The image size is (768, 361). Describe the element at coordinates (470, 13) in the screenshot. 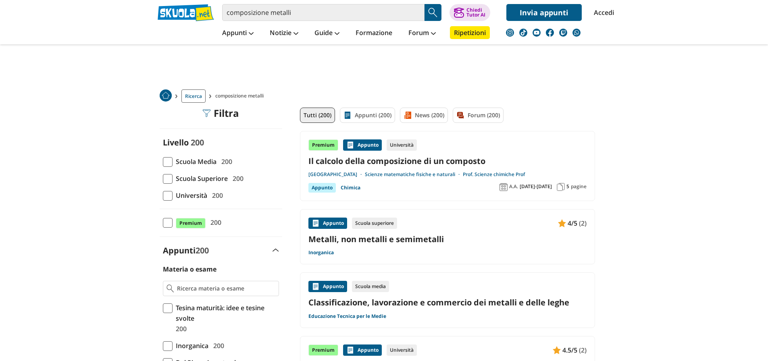

I see `button: ChiediTutor AI` at that location.